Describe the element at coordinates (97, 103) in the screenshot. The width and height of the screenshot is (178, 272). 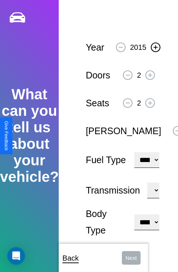
I see `p: Seats` at that location.